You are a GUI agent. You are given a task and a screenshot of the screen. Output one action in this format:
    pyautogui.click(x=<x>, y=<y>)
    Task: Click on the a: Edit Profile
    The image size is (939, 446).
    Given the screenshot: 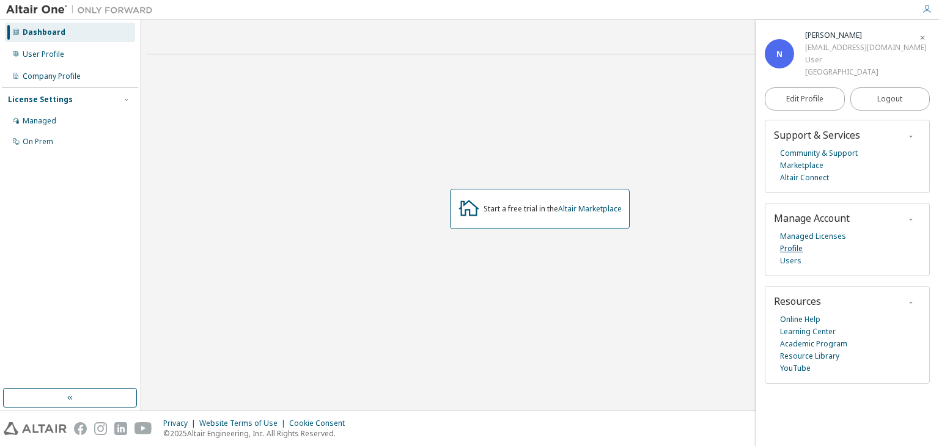 What is the action you would take?
    pyautogui.click(x=804, y=99)
    